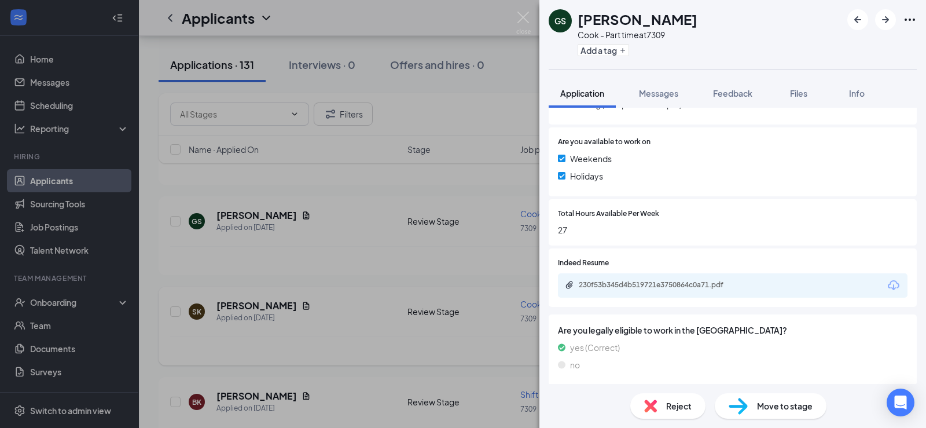 The image size is (926, 428). Describe the element at coordinates (901, 402) in the screenshot. I see `div: Open Intercom Messenger` at that location.